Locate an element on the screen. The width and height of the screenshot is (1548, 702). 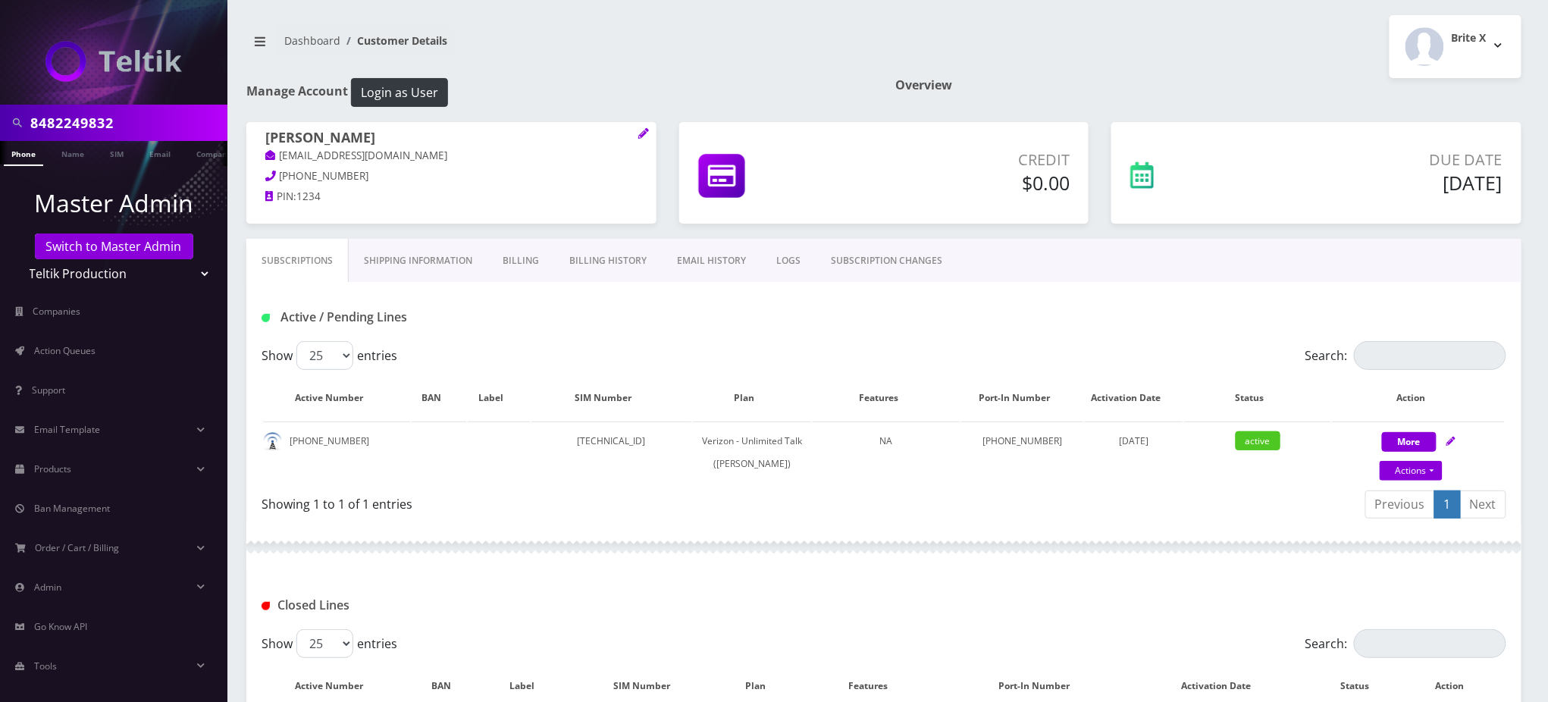
button: Switch to Master Admin is located at coordinates (114, 246).